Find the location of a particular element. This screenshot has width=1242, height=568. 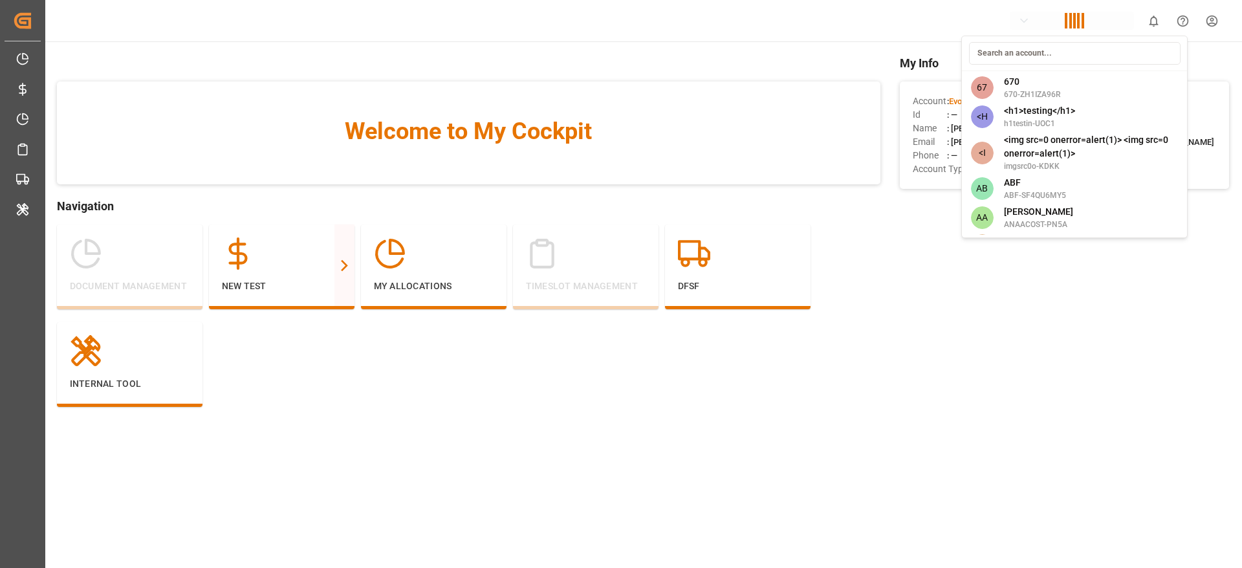

p: New test is located at coordinates (281, 286).